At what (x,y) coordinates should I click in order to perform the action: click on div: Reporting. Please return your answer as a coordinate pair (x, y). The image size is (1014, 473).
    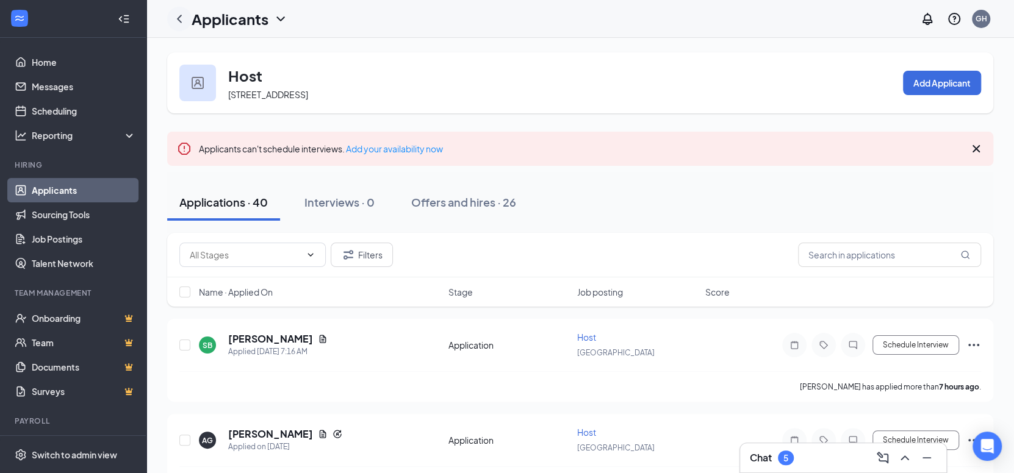
    Looking at the image, I should click on (84, 135).